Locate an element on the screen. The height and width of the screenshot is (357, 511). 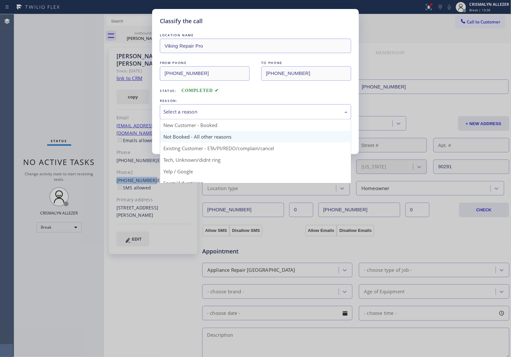
div: LOCATION NAME is located at coordinates (256, 35).